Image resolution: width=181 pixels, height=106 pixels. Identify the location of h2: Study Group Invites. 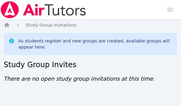
(90, 65).